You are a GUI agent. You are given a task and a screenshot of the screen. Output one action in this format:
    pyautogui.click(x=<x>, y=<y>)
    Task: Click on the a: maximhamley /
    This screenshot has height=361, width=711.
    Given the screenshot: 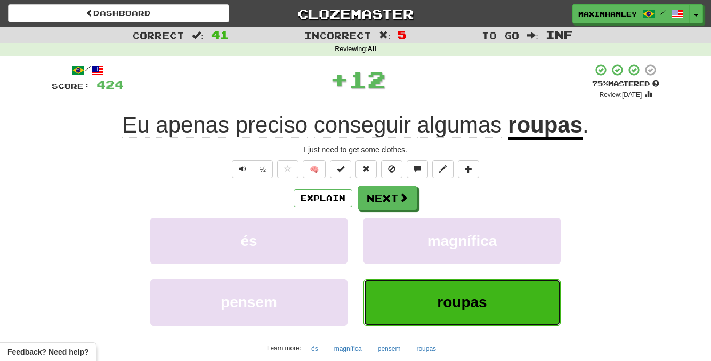 What is the action you would take?
    pyautogui.click(x=631, y=14)
    